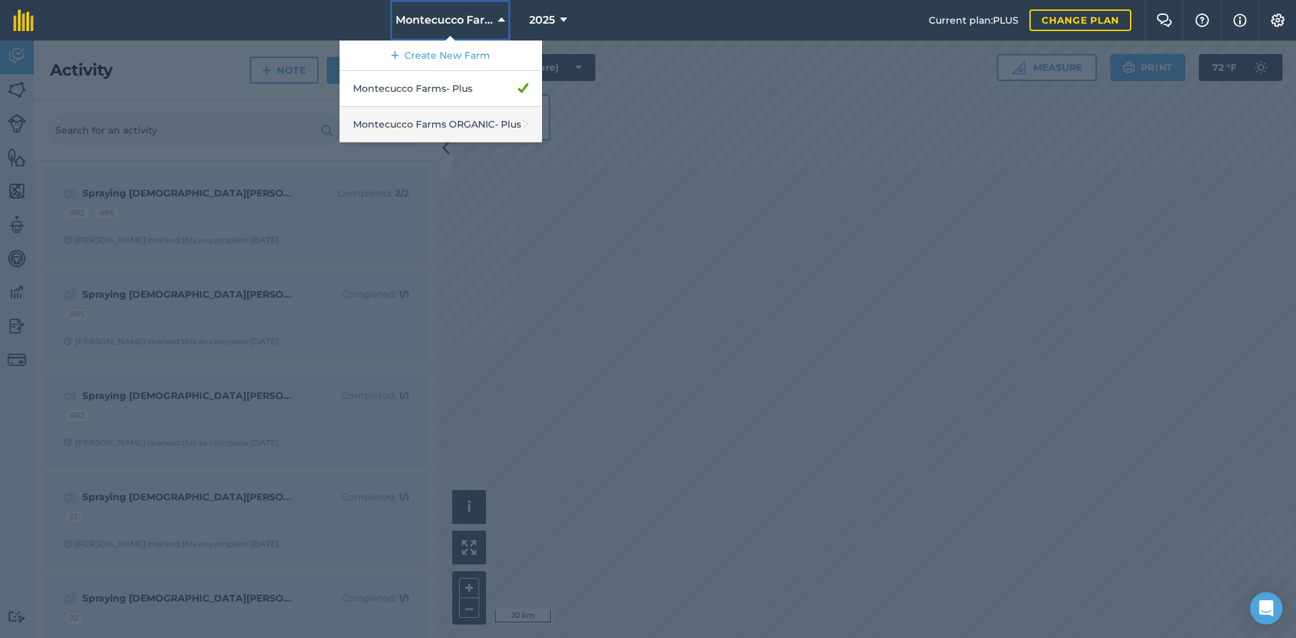 The image size is (1296, 638). Describe the element at coordinates (1278, 20) in the screenshot. I see `img: A cog icon` at that location.